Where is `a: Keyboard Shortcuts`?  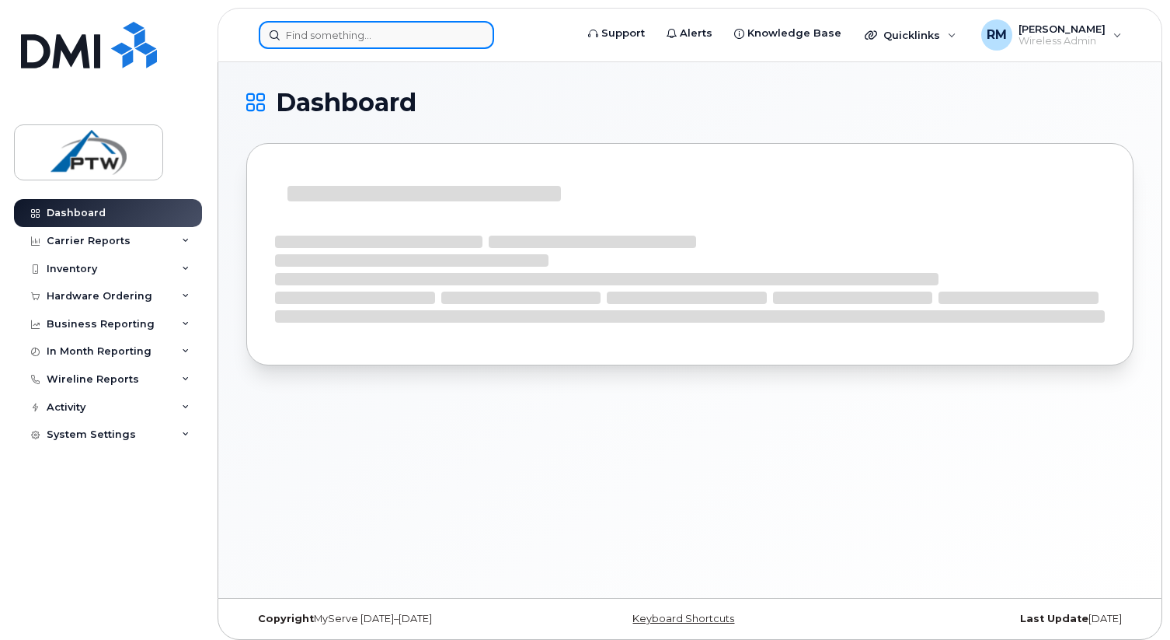
a: Keyboard Shortcuts is located at coordinates (683, 618).